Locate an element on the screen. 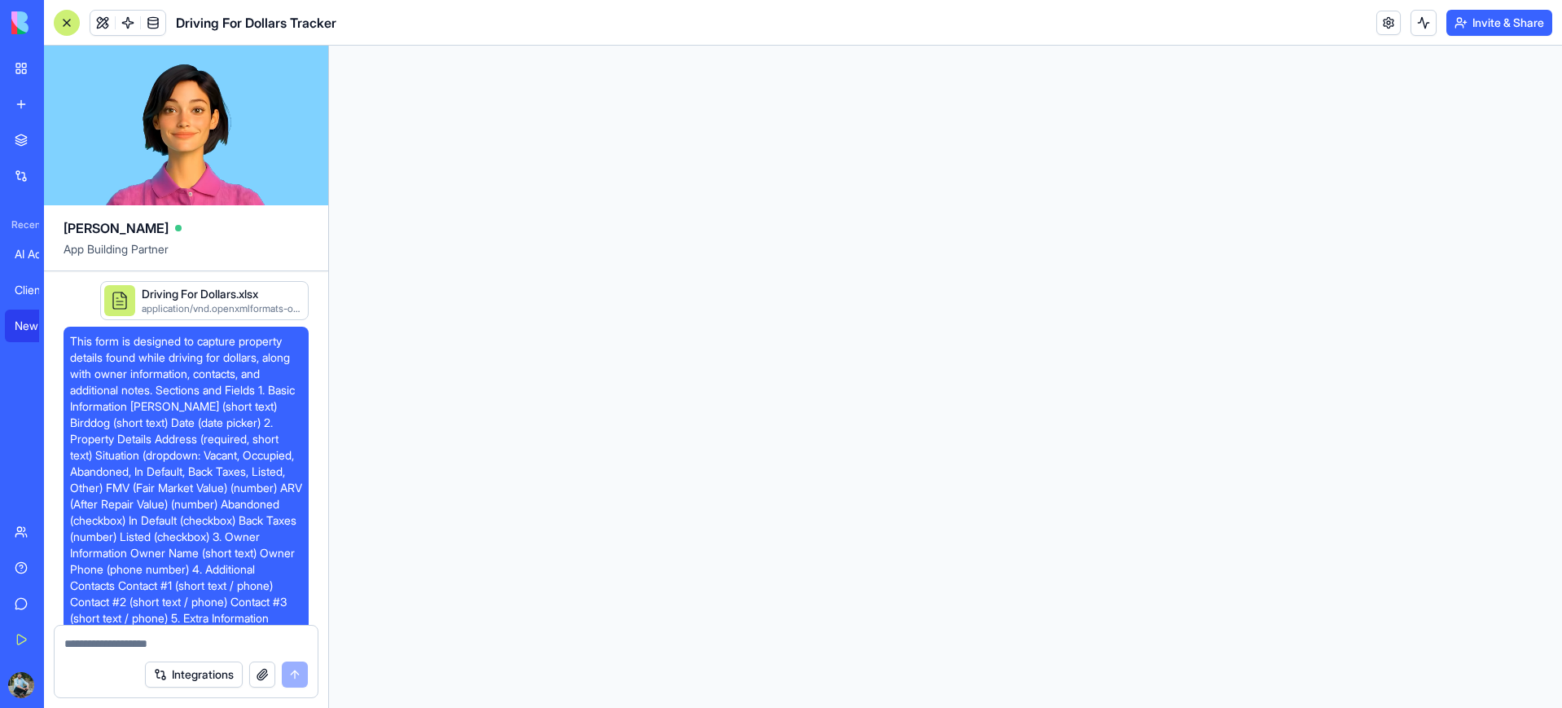  div: Client Notes Tracker is located at coordinates (37, 290).